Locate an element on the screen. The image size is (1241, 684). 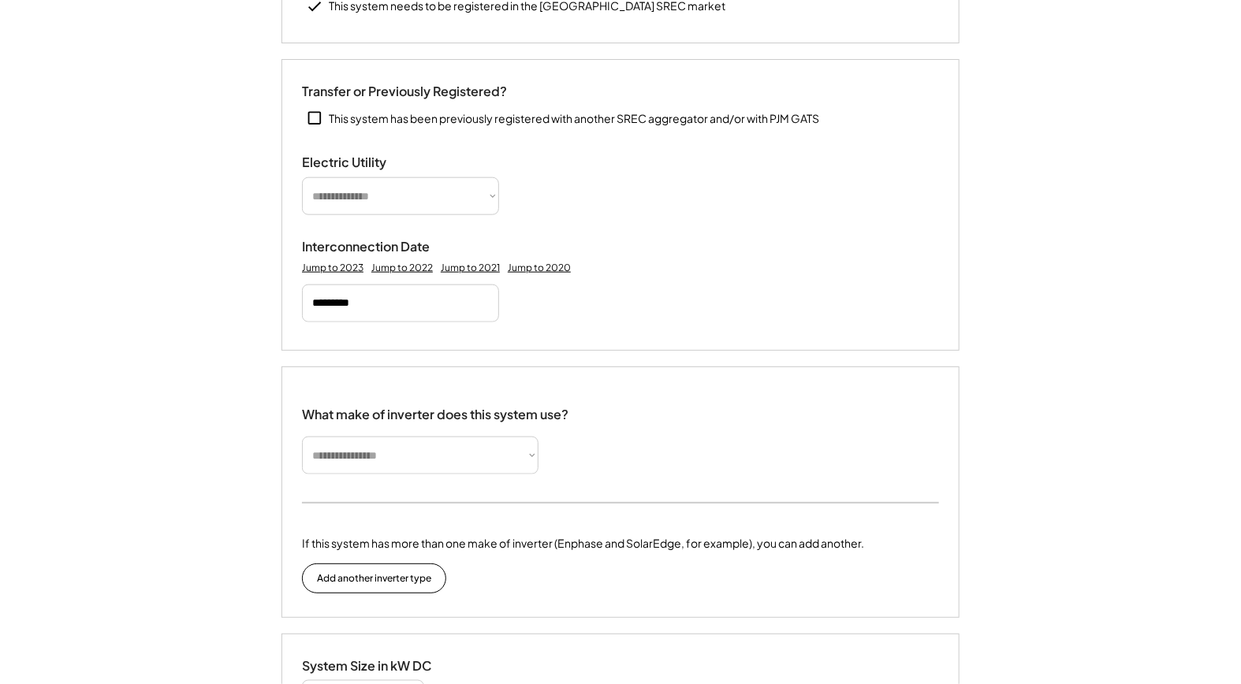
button: Add another inverter type is located at coordinates (374, 579).